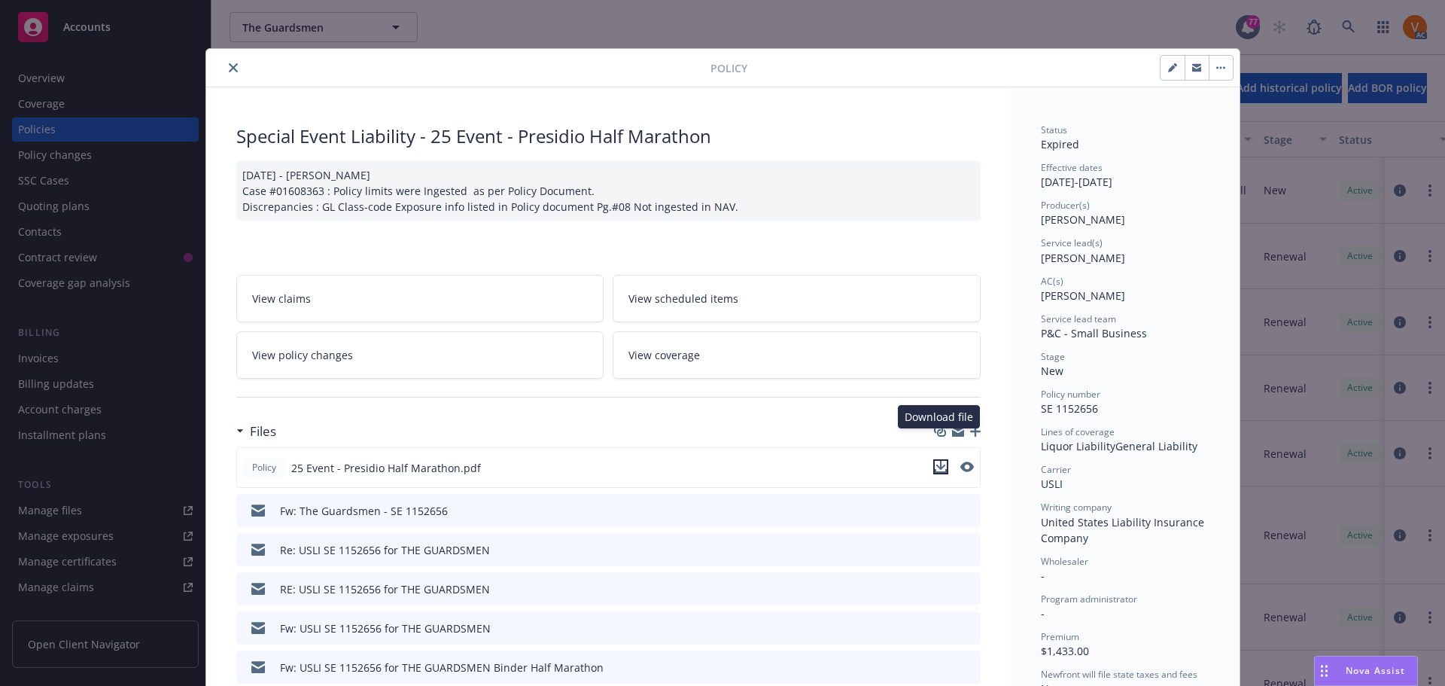 Image resolution: width=1445 pixels, height=686 pixels. What do you see at coordinates (1052, 370) in the screenshot?
I see `span: New` at bounding box center [1052, 370].